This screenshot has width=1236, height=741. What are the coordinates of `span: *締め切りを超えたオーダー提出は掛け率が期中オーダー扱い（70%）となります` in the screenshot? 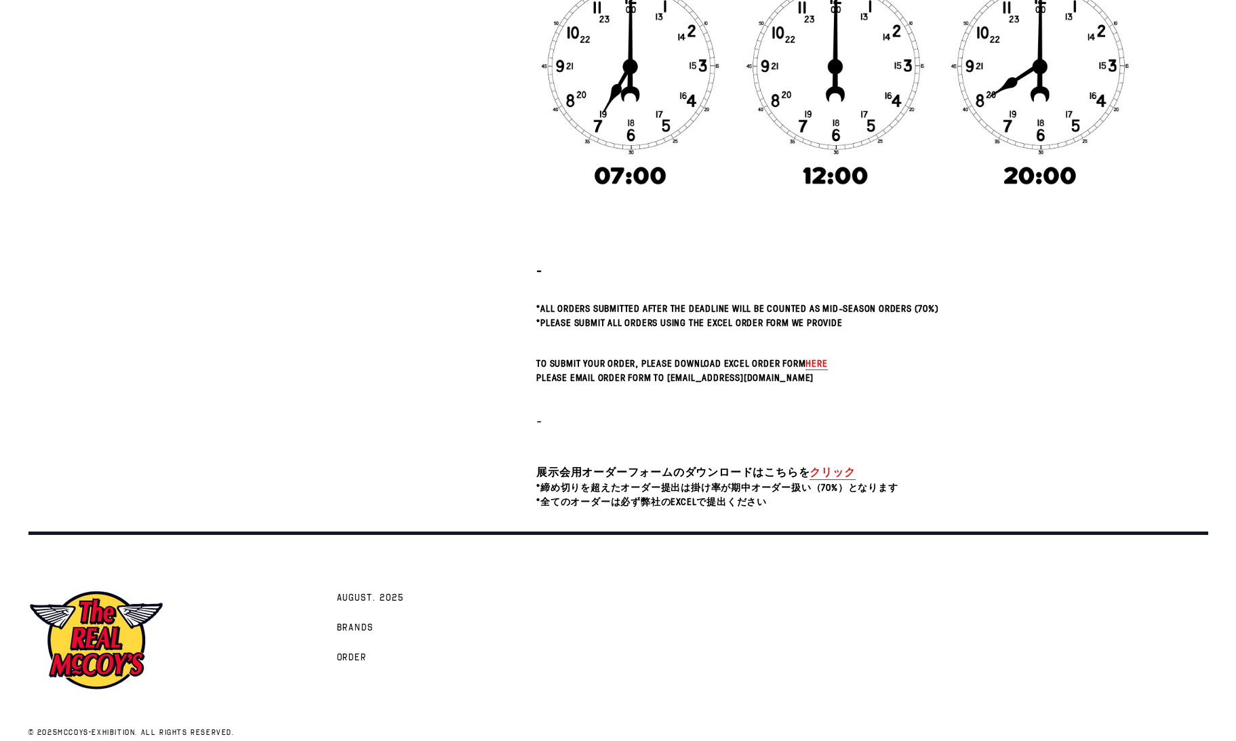 It's located at (717, 487).